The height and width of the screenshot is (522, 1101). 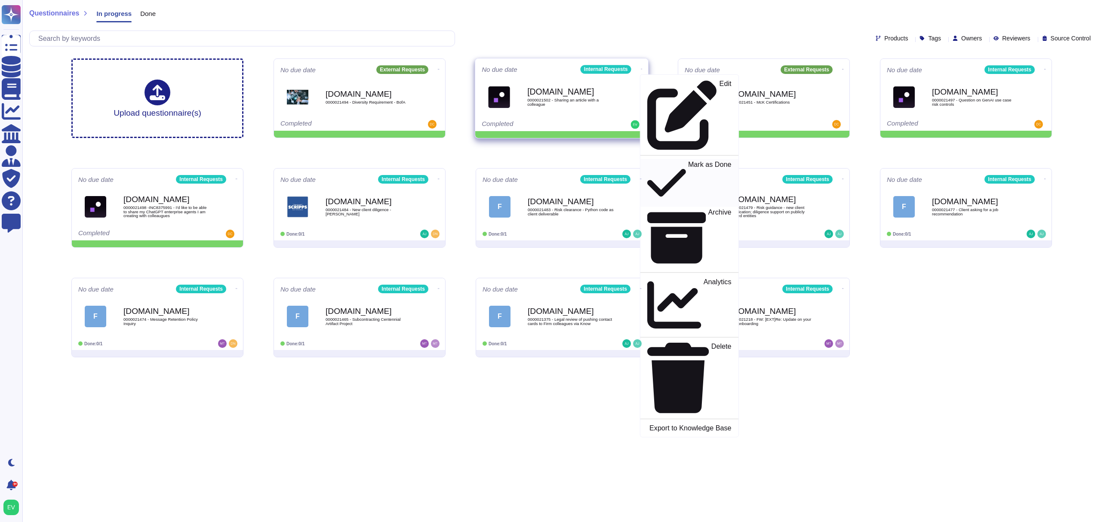 I want to click on a: Edit, so click(x=689, y=115).